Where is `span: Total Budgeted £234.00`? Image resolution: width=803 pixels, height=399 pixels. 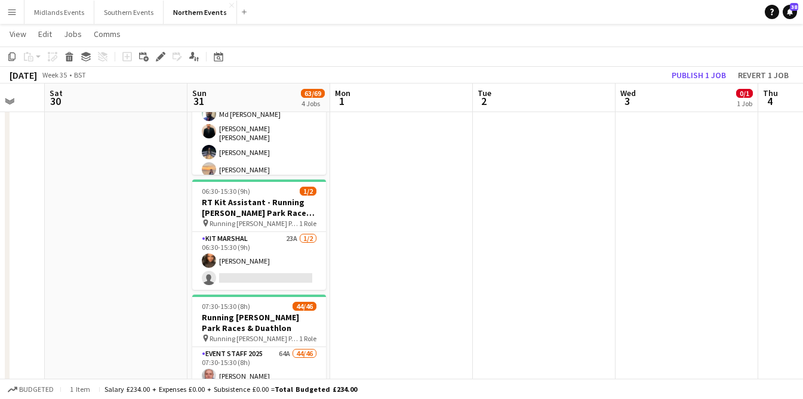 span: Total Budgeted £234.00 is located at coordinates (316, 389).